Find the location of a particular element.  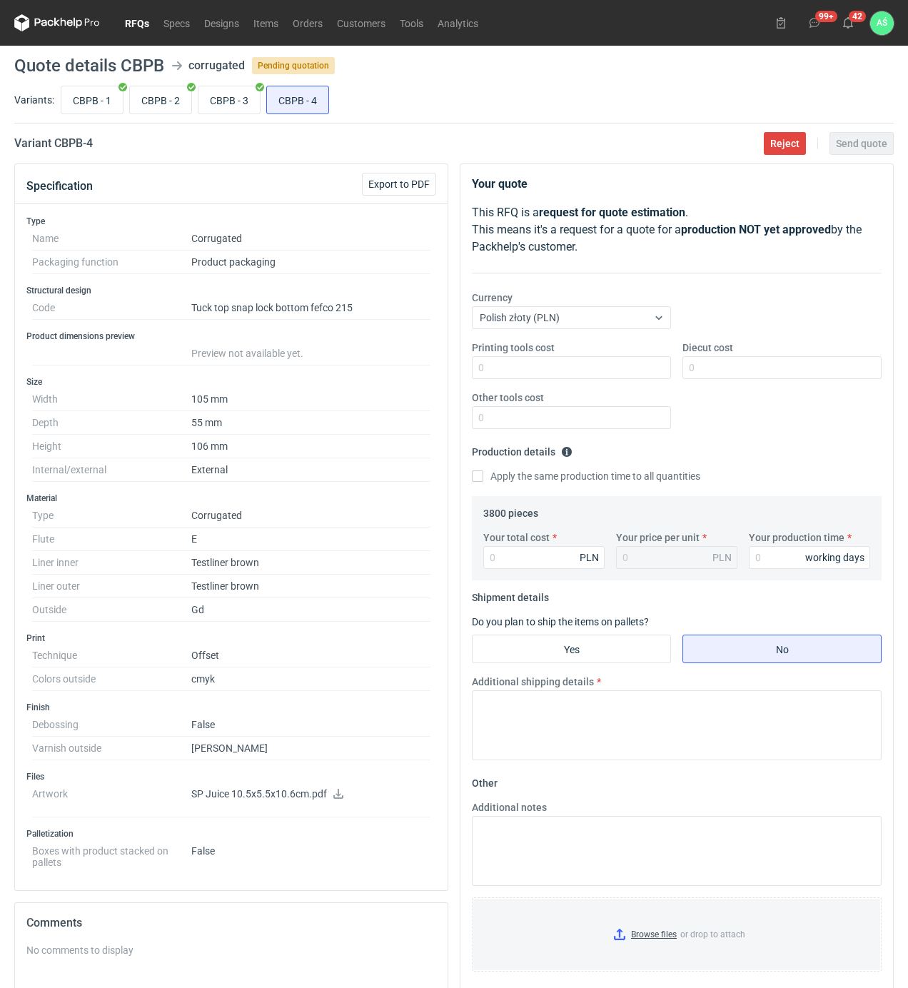

label: Other tools cost is located at coordinates (507, 398).